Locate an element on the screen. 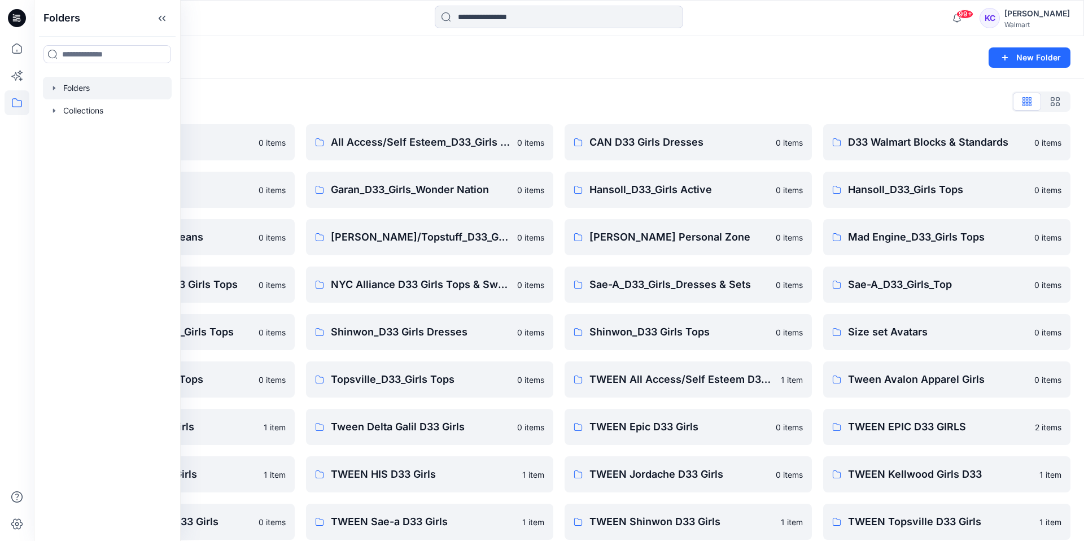  a: Mad Engine_D33_Girls Tops0 items is located at coordinates (946, 237).